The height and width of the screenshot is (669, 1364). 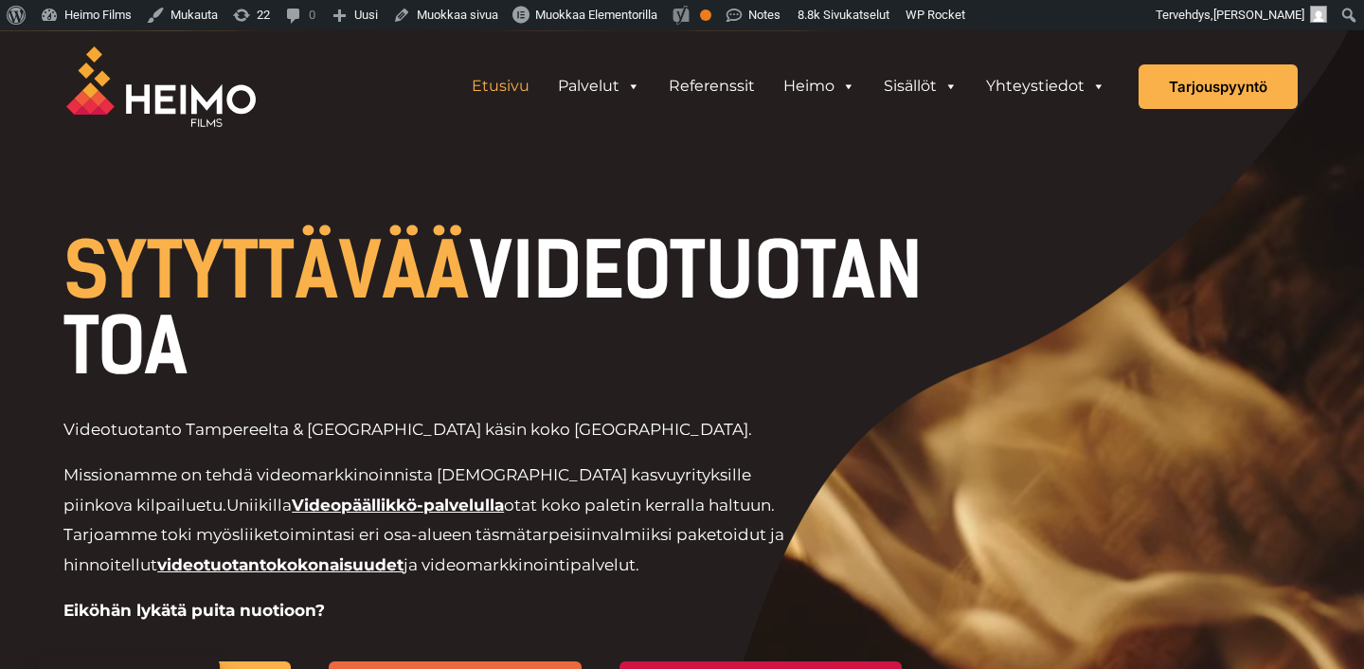 I want to click on span: Muokkaa Elementorilla, so click(x=596, y=14).